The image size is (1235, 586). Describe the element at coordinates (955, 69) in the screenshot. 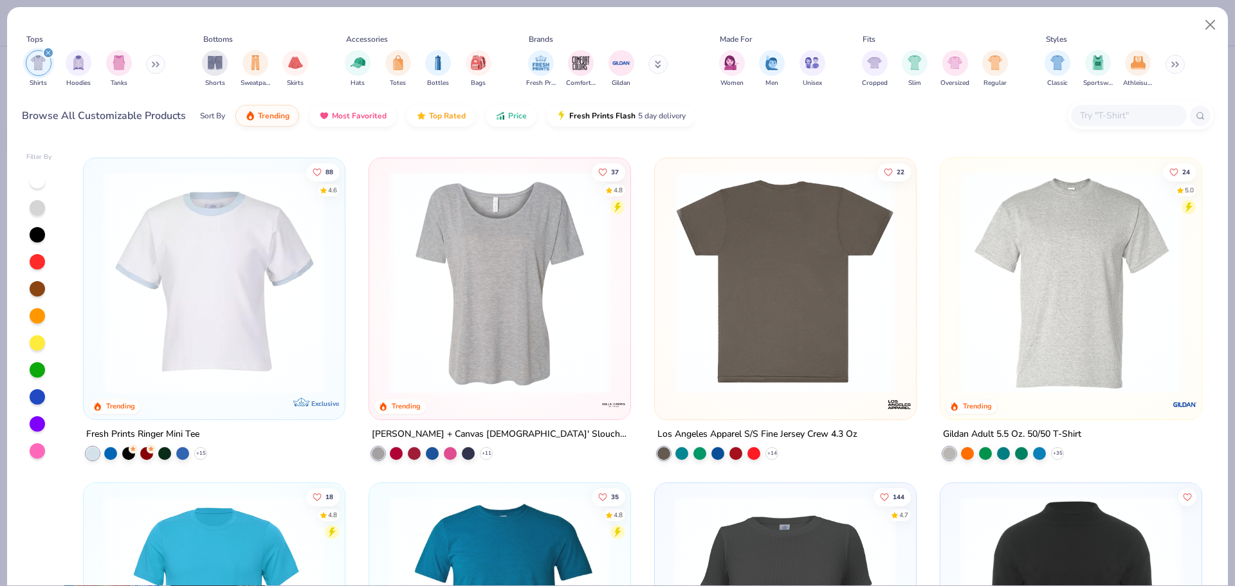

I see `div: filter for Oversized` at that location.